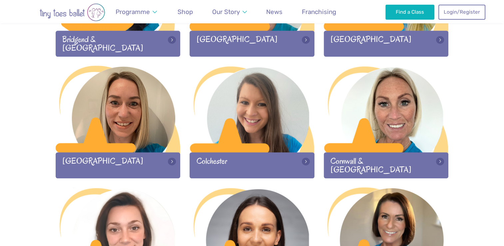 This screenshot has height=246, width=504. Describe the element at coordinates (274, 12) in the screenshot. I see `span: News` at that location.